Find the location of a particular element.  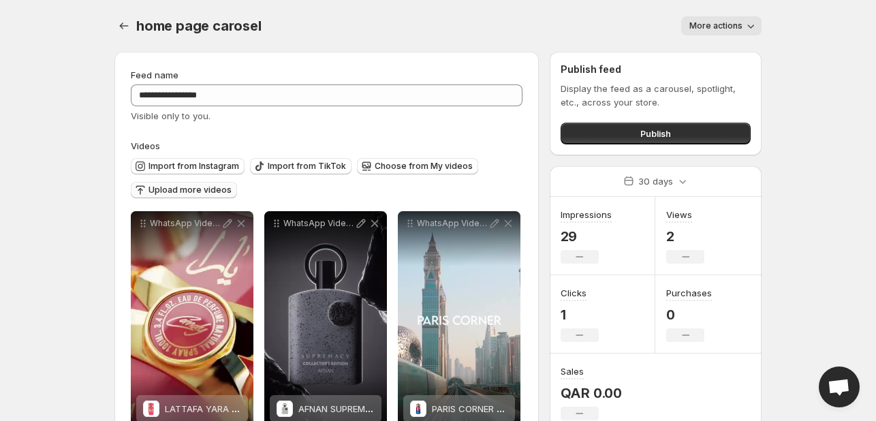

span: Choose from My videos is located at coordinates (424, 166).